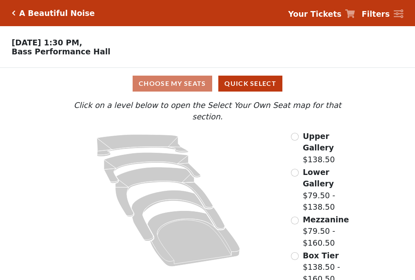  Describe the element at coordinates (57, 13) in the screenshot. I see `h5: A Beautiful Noise` at that location.